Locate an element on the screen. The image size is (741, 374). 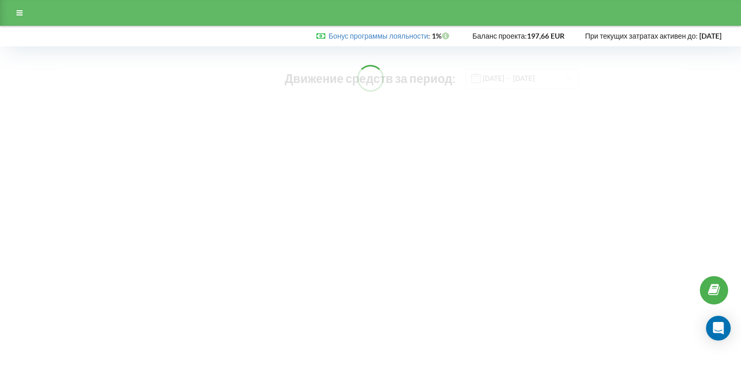
a: Бонус программы лояльности is located at coordinates (378, 36).